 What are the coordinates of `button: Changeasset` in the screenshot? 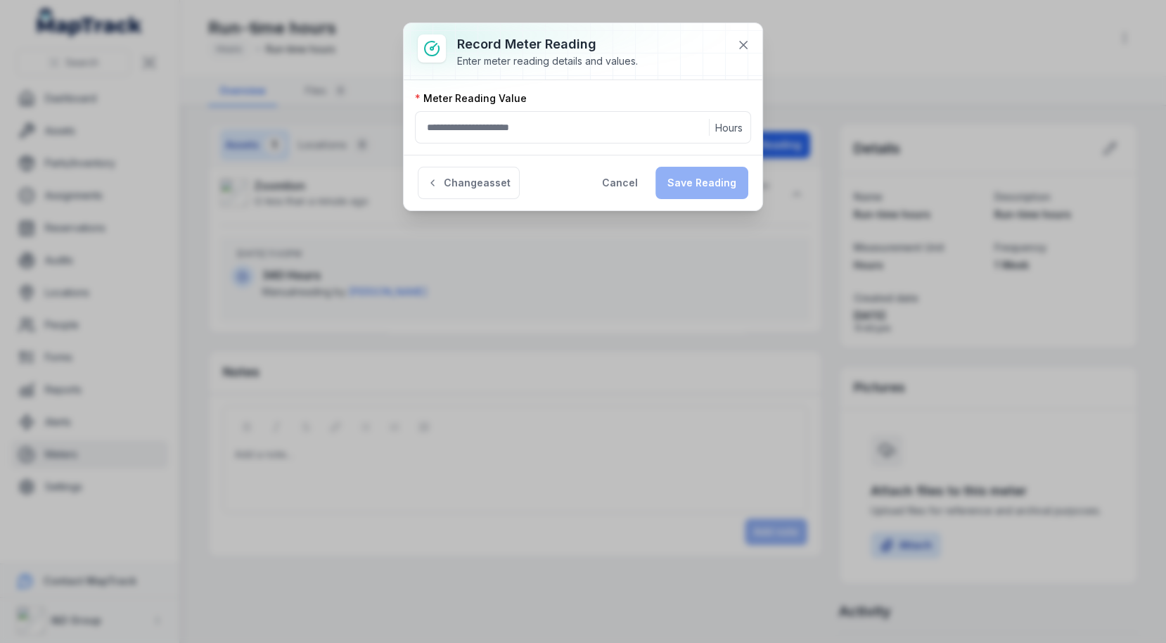 It's located at (468, 183).